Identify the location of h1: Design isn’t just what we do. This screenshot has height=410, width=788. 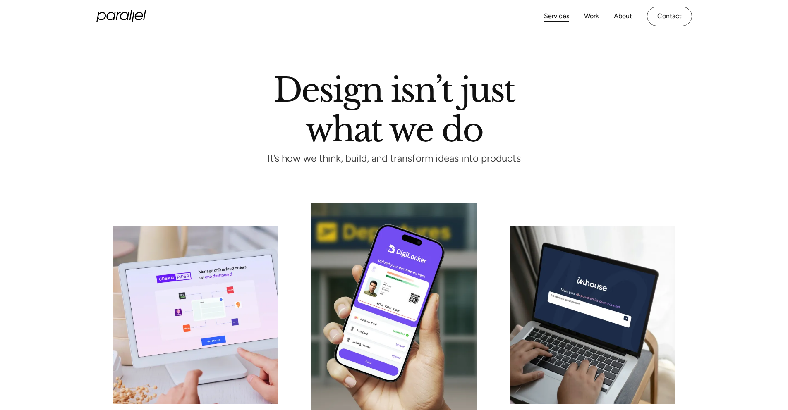
(394, 108).